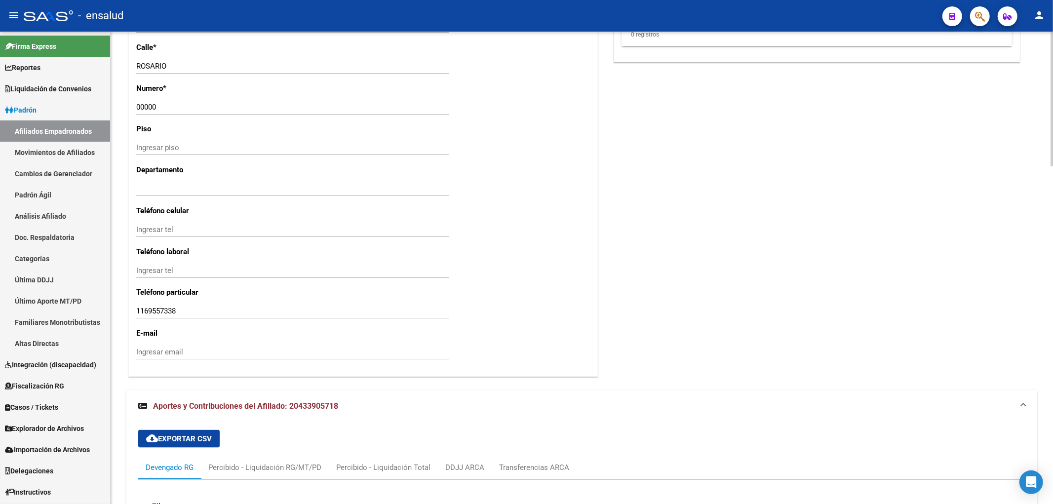  What do you see at coordinates (179, 439) in the screenshot?
I see `button: Exportar CSV` at bounding box center [179, 439].